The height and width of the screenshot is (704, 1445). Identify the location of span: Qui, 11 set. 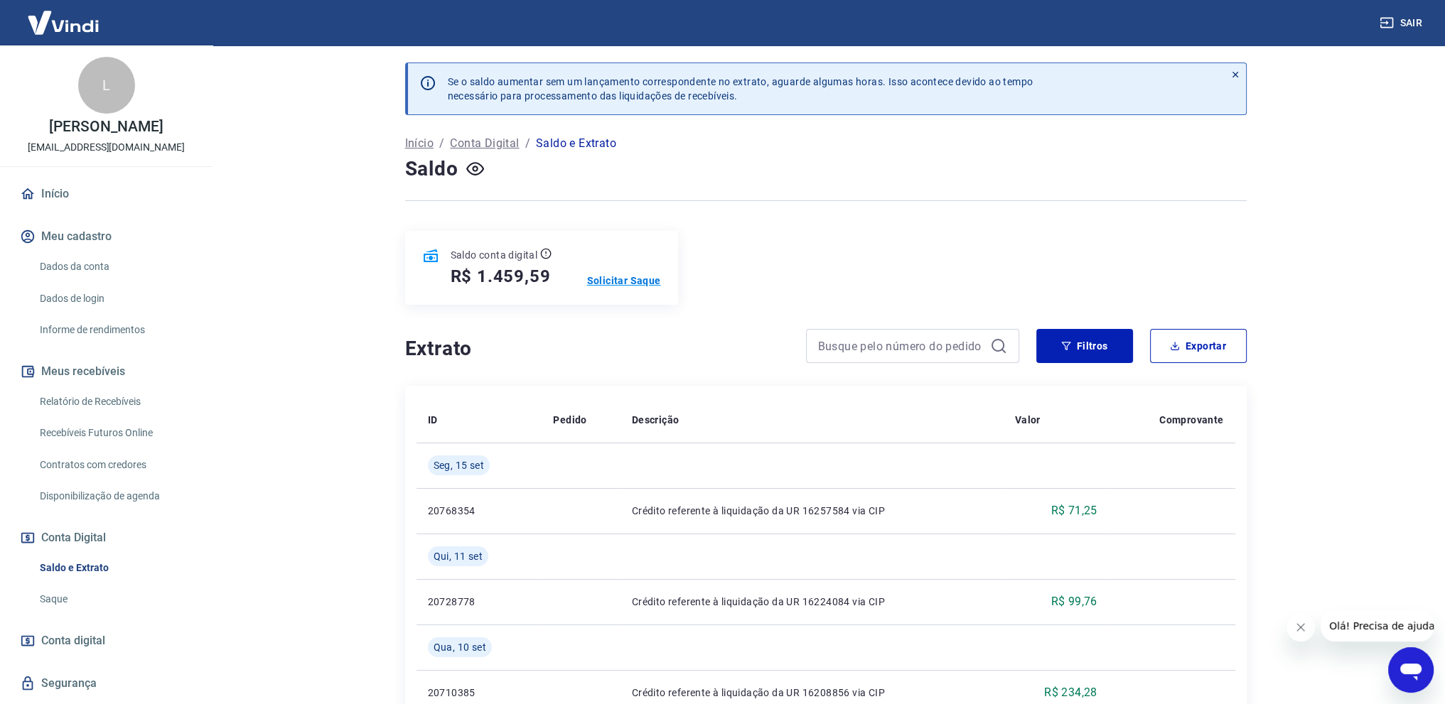
(458, 556).